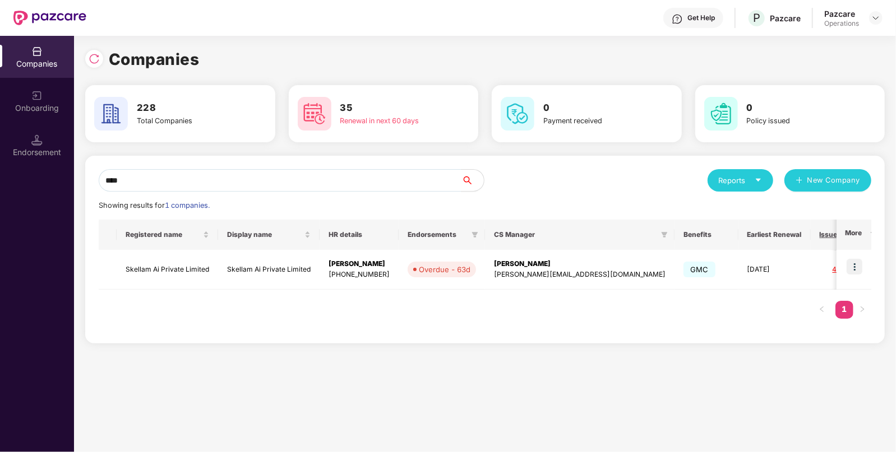  I want to click on span: plus, so click(799, 181).